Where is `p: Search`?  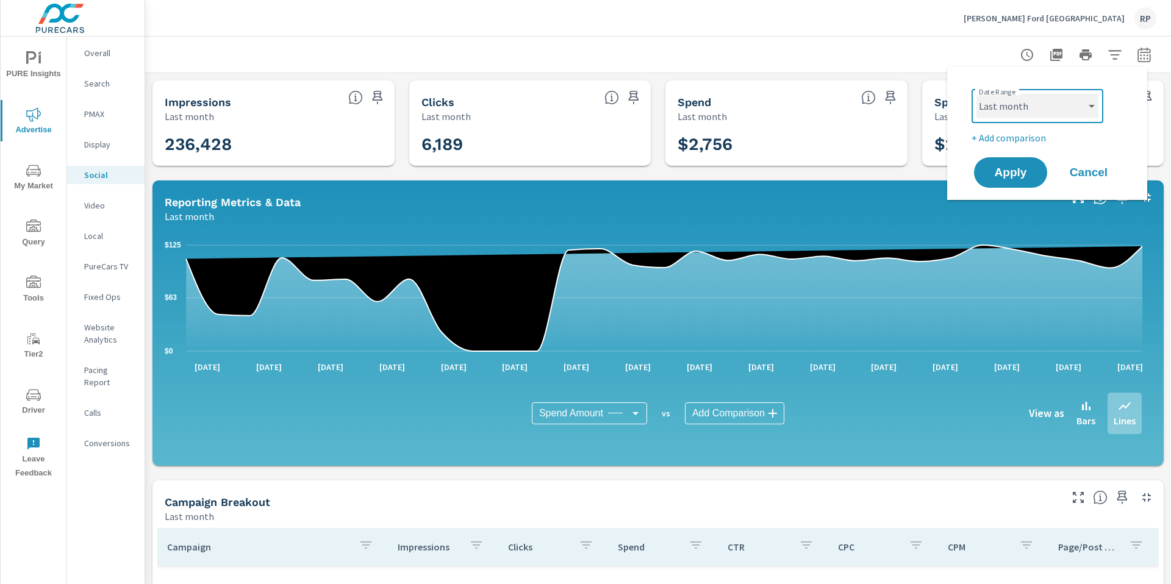 p: Search is located at coordinates (109, 84).